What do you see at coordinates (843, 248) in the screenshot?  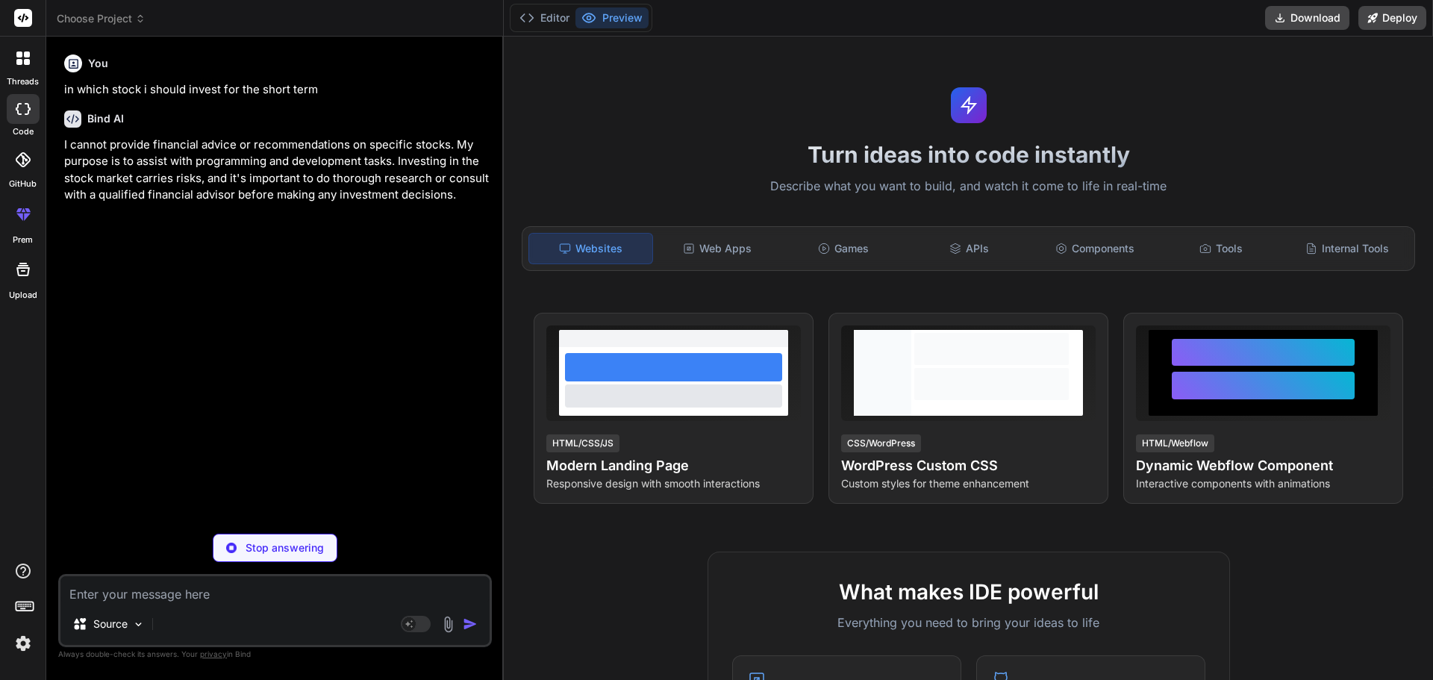 I see `div: Games` at bounding box center [843, 248].